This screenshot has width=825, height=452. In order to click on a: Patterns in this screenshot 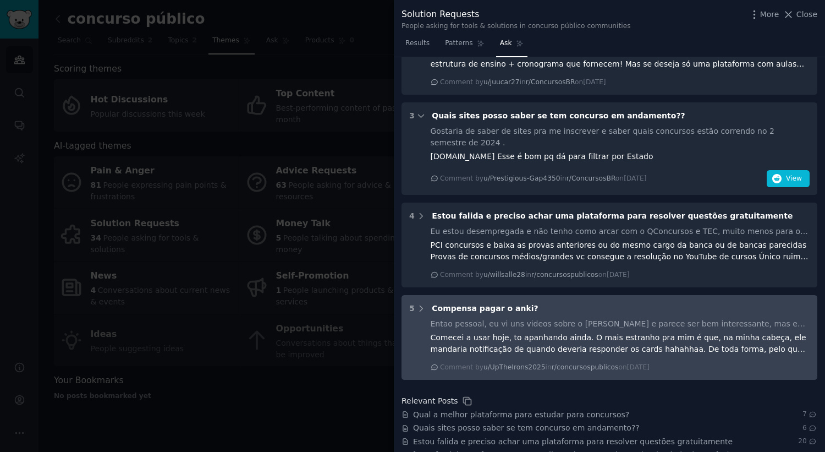, I will do `click(464, 46)`.